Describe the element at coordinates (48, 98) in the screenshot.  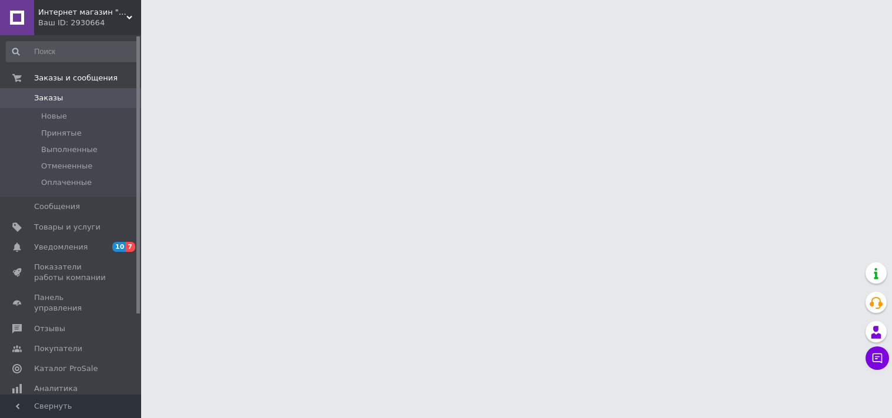
I see `span: Заказы` at that location.